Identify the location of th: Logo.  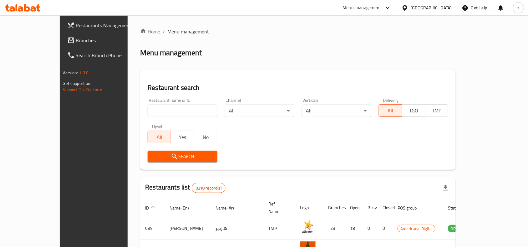
(309, 208).